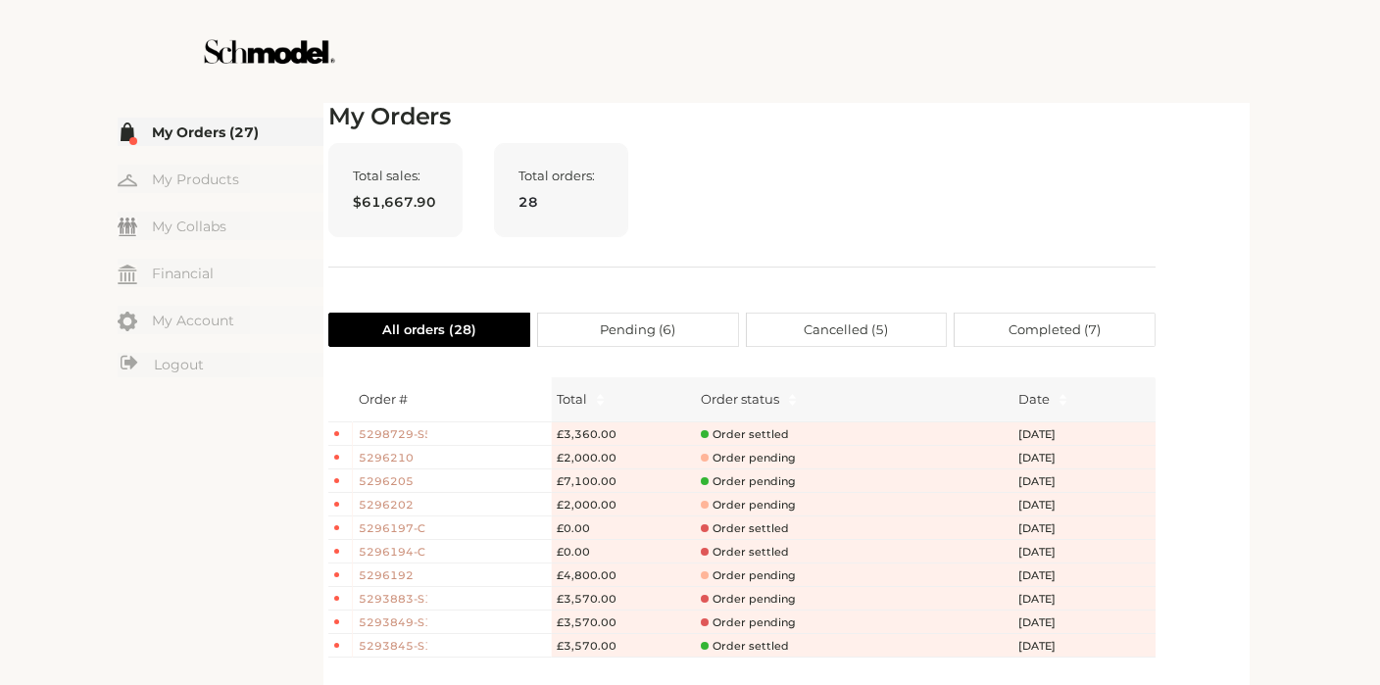 This screenshot has height=685, width=1380. Describe the element at coordinates (637, 329) in the screenshot. I see `span: Pending ( 6 )` at that location.